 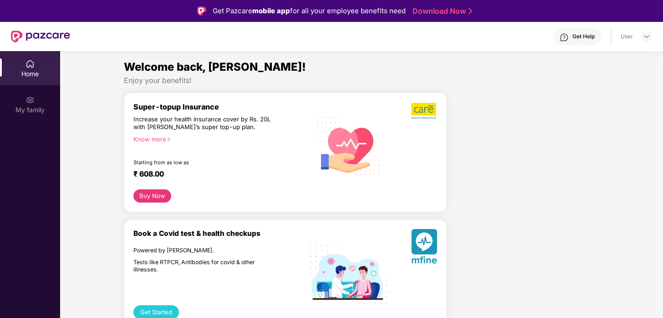 I want to click on strong: mobile app, so click(x=271, y=10).